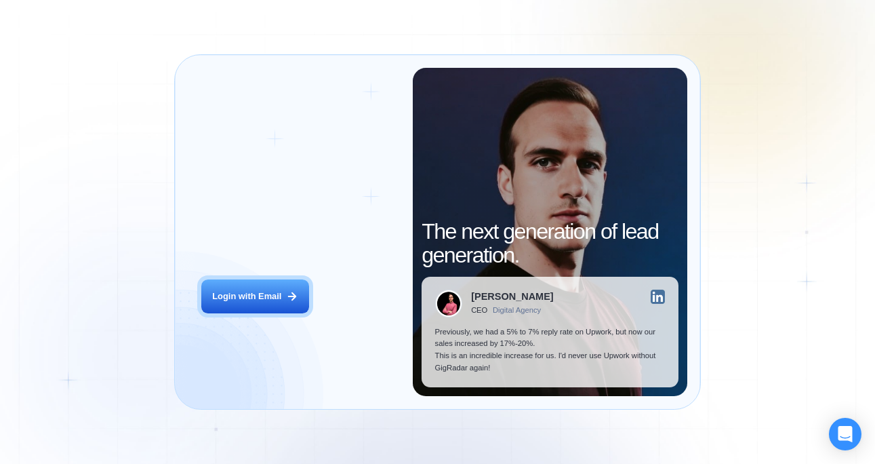 Image resolution: width=875 pixels, height=464 pixels. Describe the element at coordinates (551, 350) in the screenshot. I see `p: Previously, we had a 5% to 7% reply rate on Upwork, but now our sales increased by 17%-20%. This ...` at that location.